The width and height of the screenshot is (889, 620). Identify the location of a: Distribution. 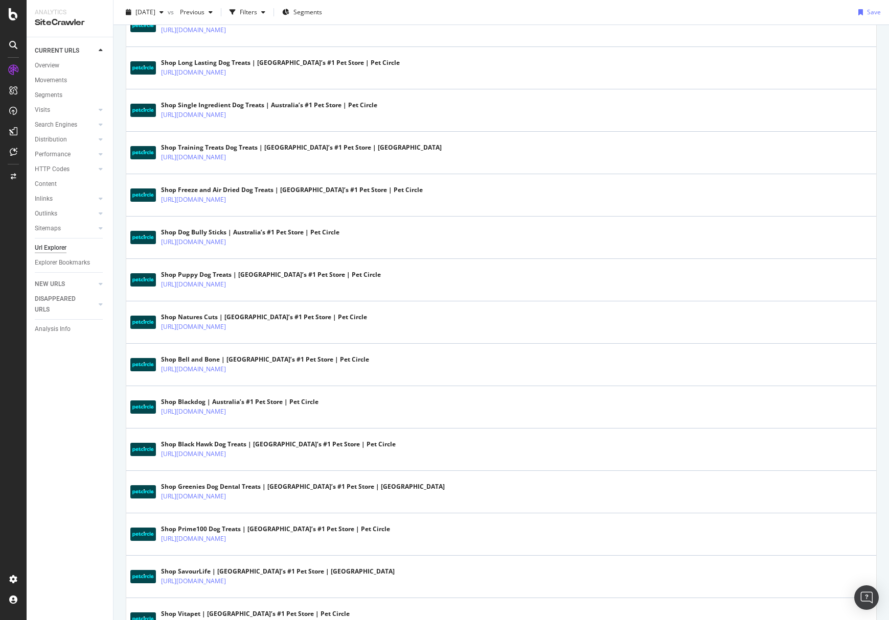
(65, 140).